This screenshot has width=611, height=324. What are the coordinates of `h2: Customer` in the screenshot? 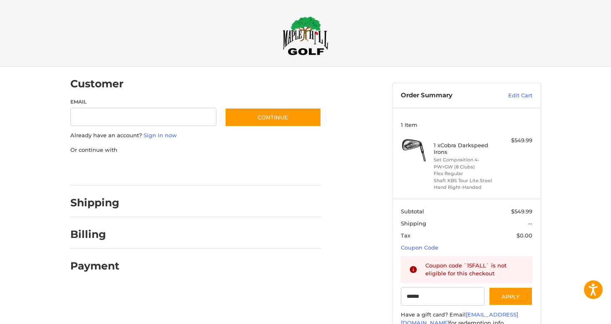 It's located at (97, 84).